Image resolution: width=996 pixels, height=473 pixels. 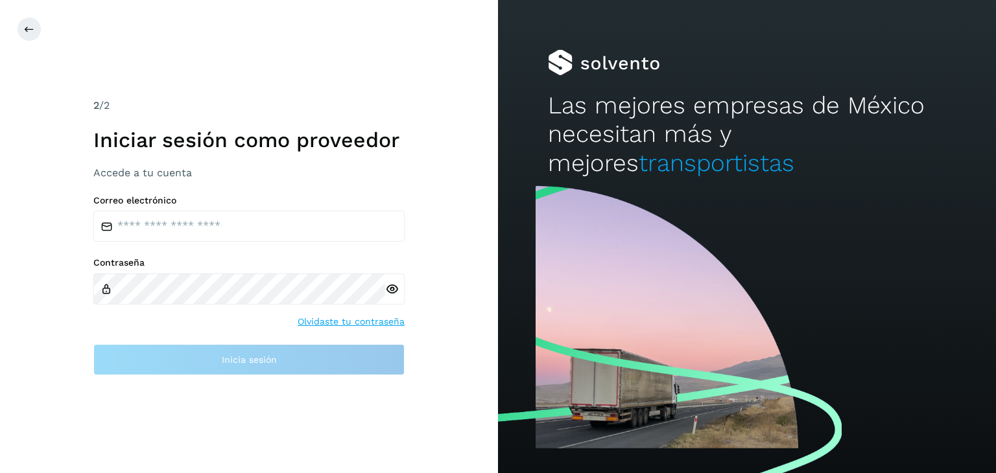 What do you see at coordinates (716, 163) in the screenshot?
I see `span: transportistas` at bounding box center [716, 163].